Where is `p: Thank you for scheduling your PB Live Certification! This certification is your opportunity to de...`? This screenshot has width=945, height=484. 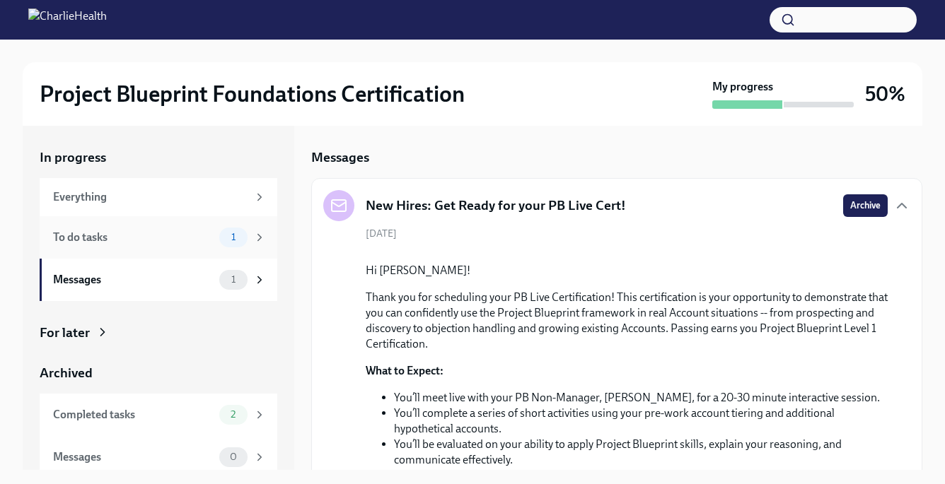 p: Thank you for scheduling your PB Live Certification! This certification is your opportunity to de... is located at coordinates (627, 321).